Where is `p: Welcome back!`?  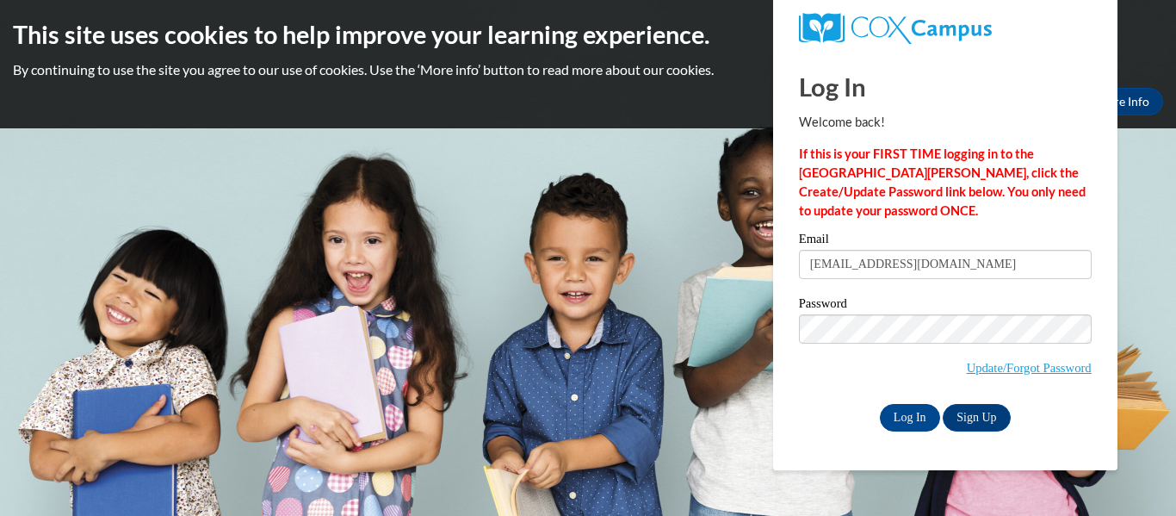 p: Welcome back! is located at coordinates (946, 122).